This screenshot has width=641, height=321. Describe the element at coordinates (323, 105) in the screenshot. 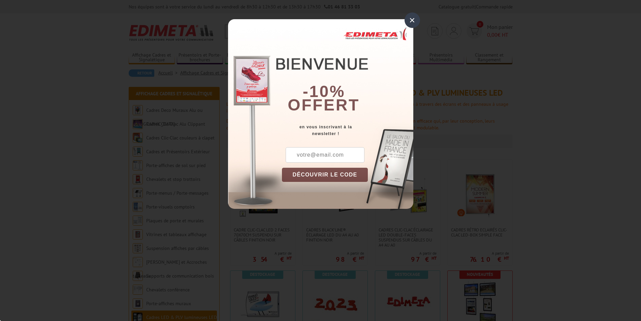

I see `font: offert` at that location.